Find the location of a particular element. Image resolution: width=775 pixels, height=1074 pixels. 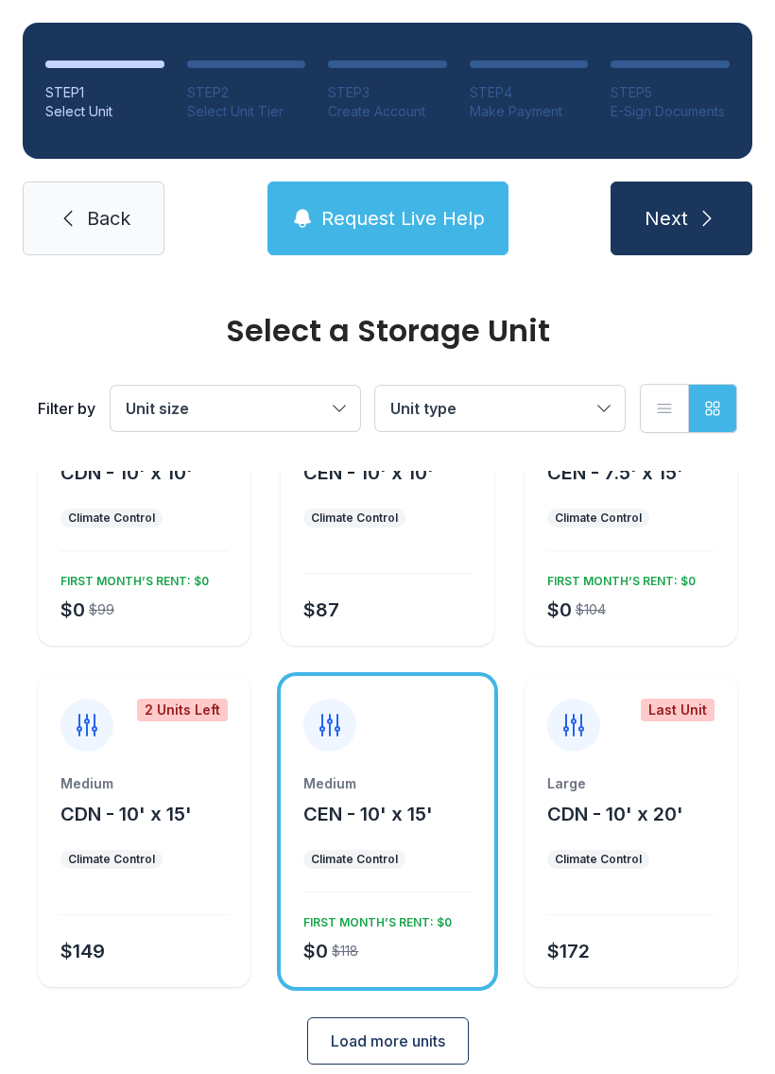

div: STEP 5 is located at coordinates (670, 93).